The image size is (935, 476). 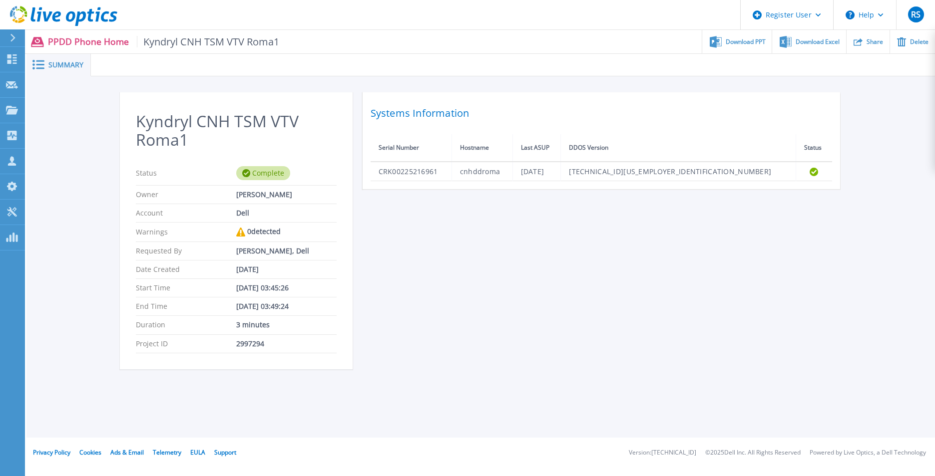 I want to click on p: Account, so click(x=186, y=213).